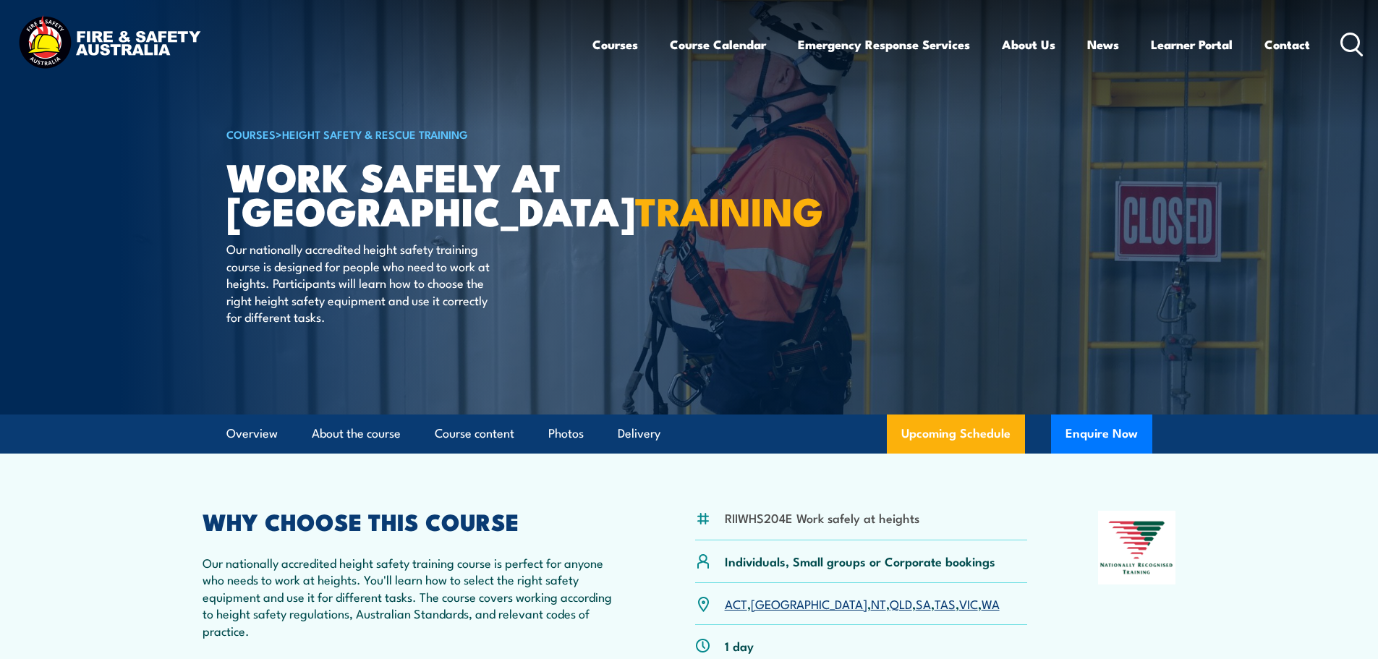  What do you see at coordinates (475, 433) in the screenshot?
I see `a: Course content` at bounding box center [475, 433].